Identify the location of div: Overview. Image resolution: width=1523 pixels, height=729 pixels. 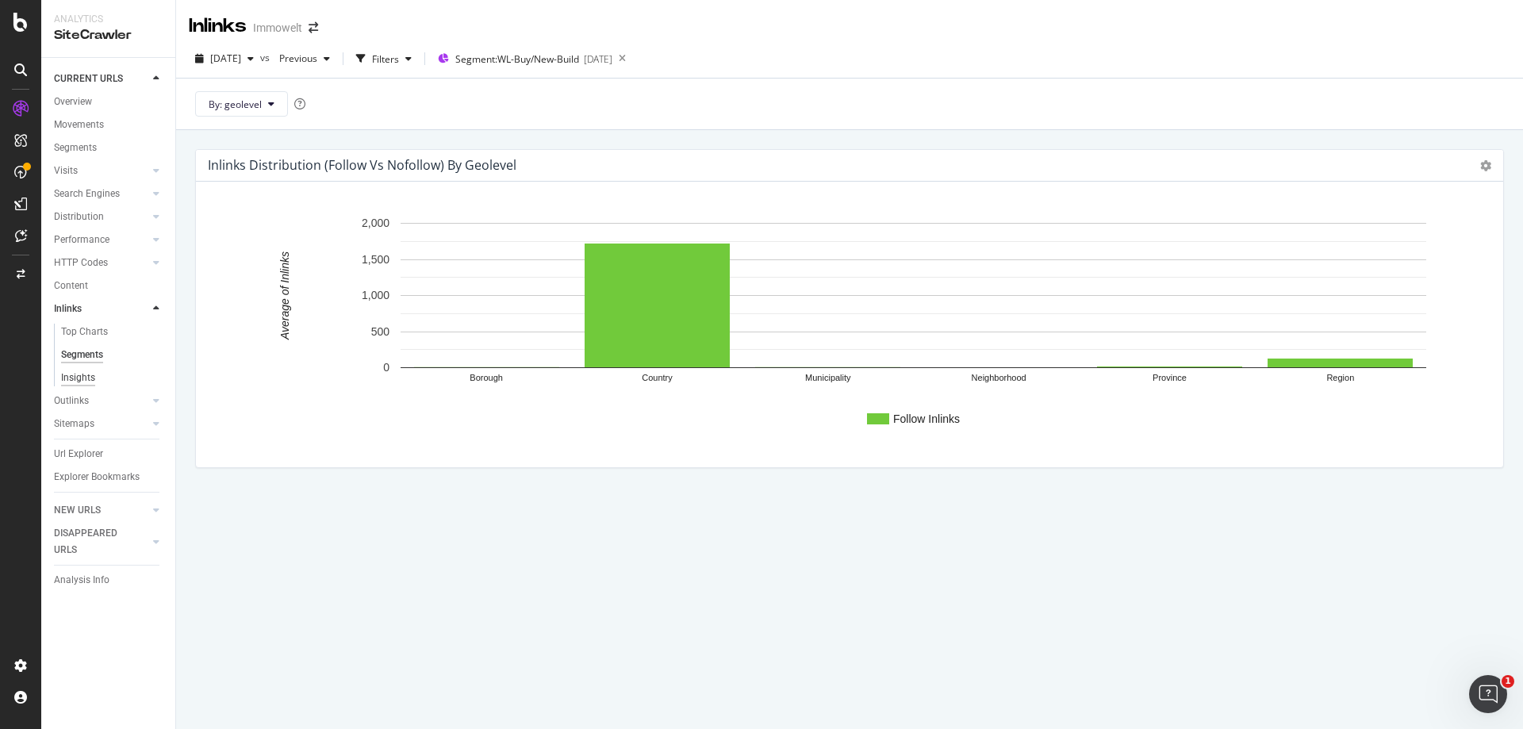
(73, 102).